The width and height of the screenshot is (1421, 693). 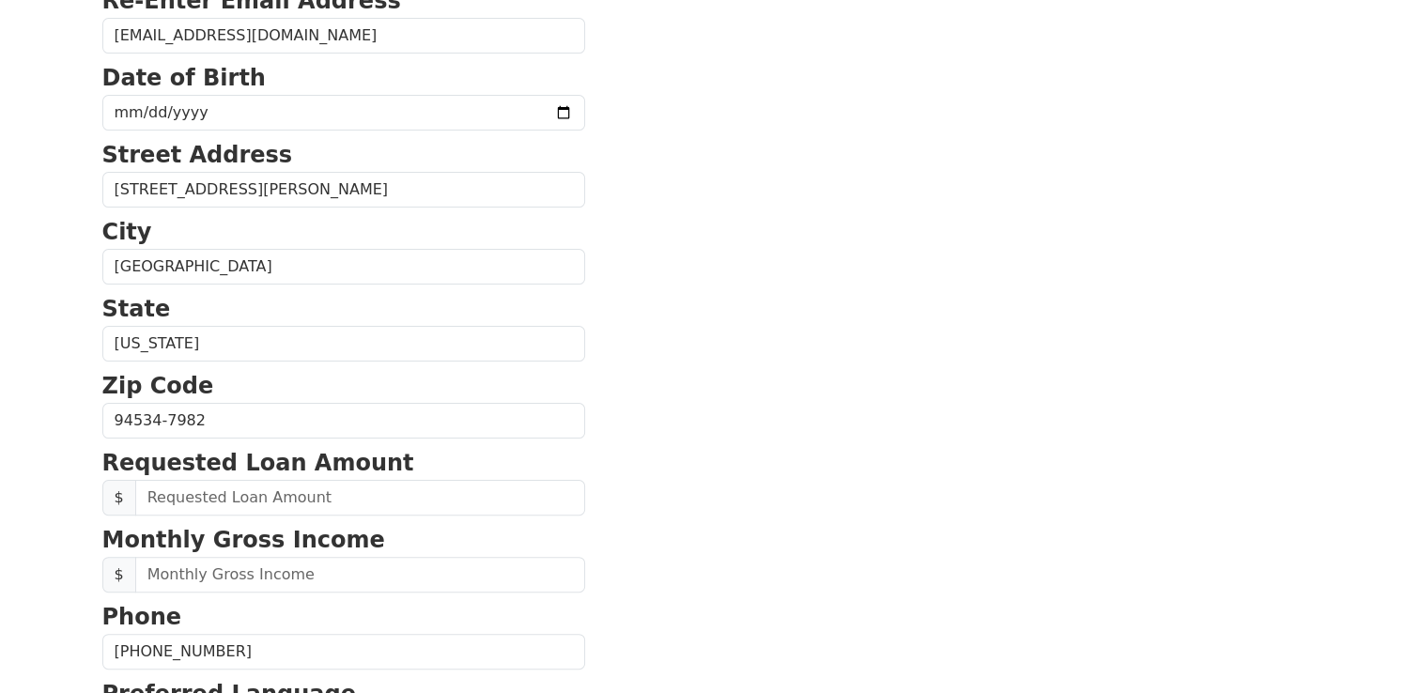 What do you see at coordinates (344, 540) in the screenshot?
I see `p: Monthly Gross Income` at bounding box center [344, 540].